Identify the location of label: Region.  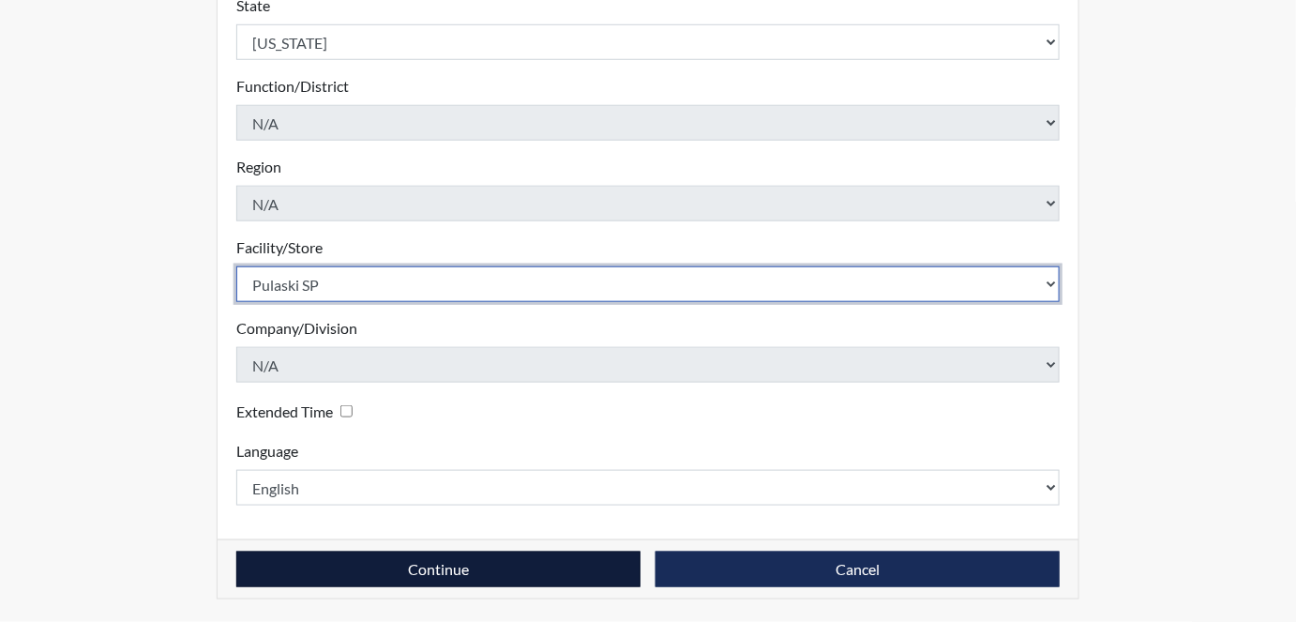
(259, 167).